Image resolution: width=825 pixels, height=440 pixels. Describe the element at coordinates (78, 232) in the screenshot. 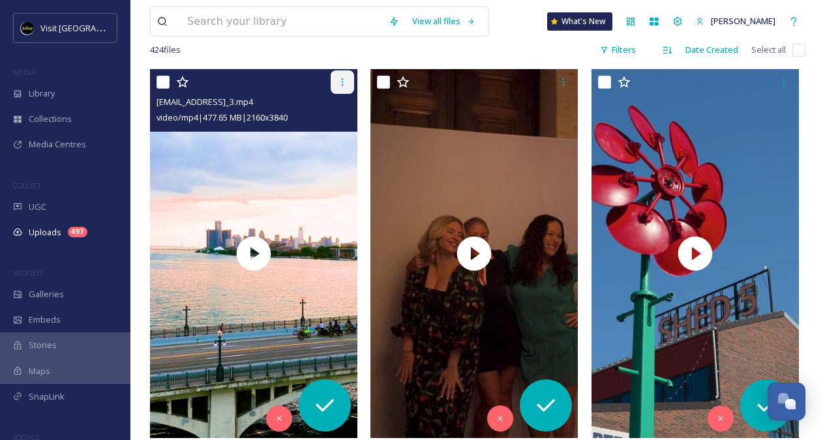

I see `div: 497` at that location.